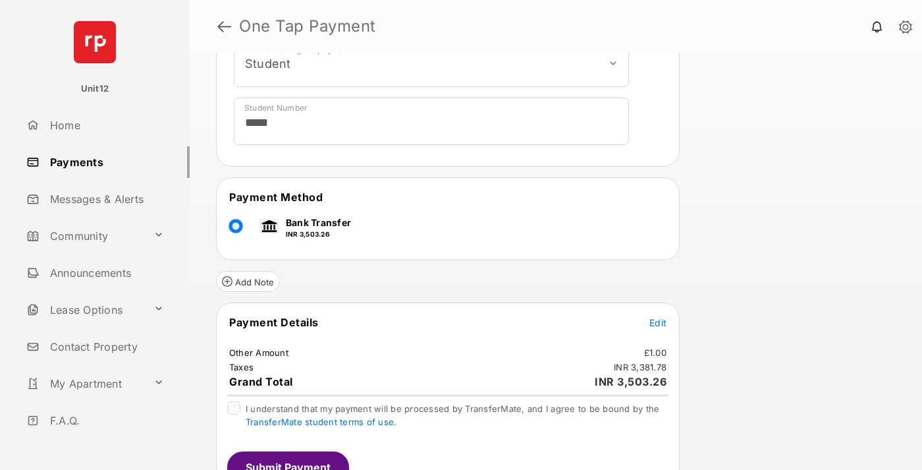 This screenshot has width=922, height=470. What do you see at coordinates (658, 322) in the screenshot?
I see `span: Edit` at bounding box center [658, 322].